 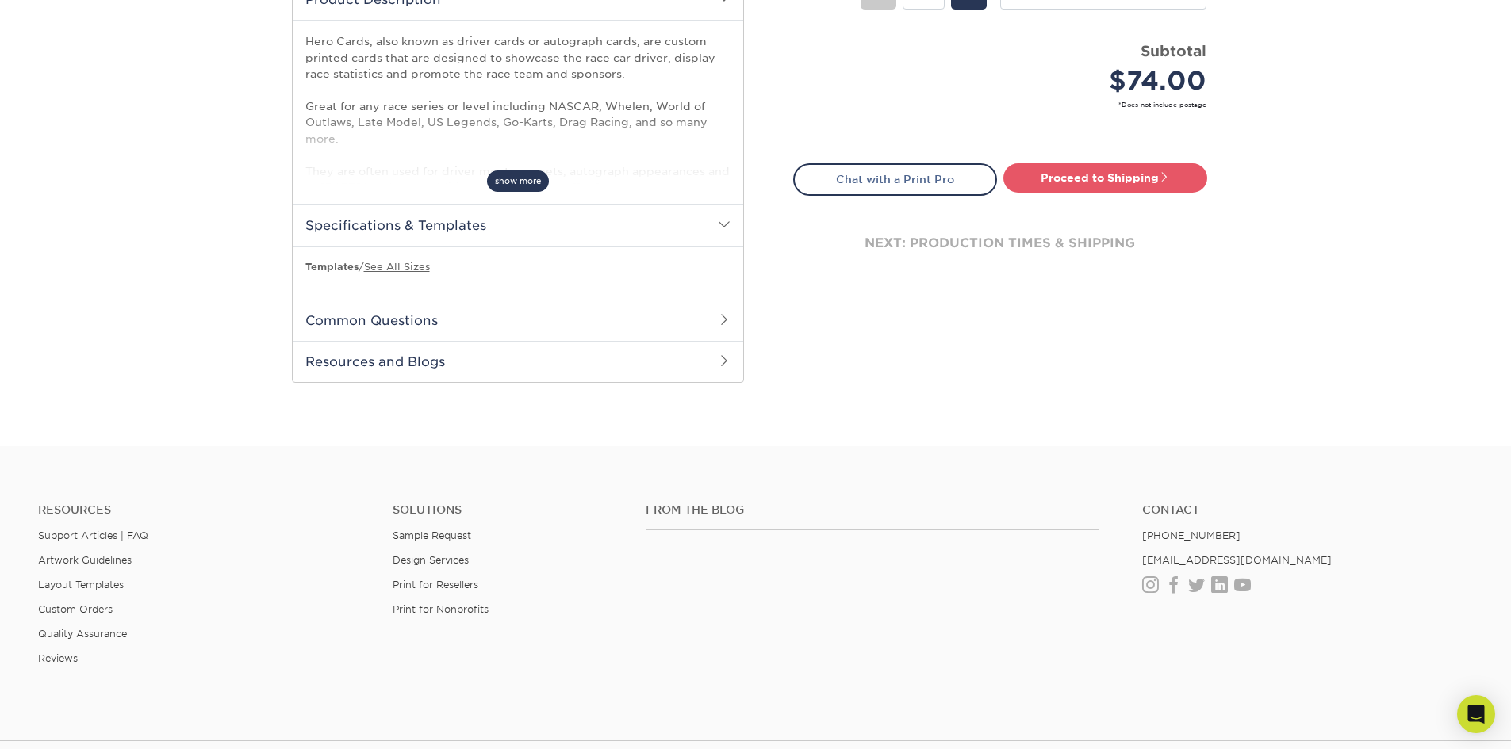 What do you see at coordinates (396, 266) in the screenshot?
I see `a: See All Sizes` at bounding box center [396, 266].